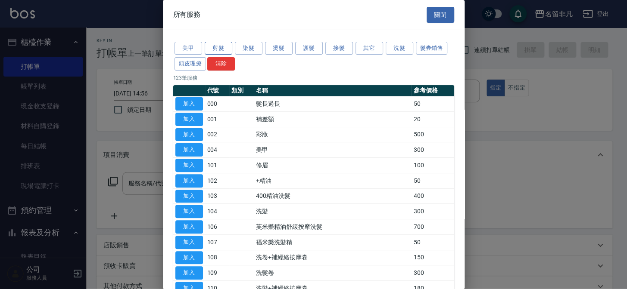  Describe the element at coordinates (332, 242) in the screenshot. I see `td: 福米樂洗髮精` at that location.